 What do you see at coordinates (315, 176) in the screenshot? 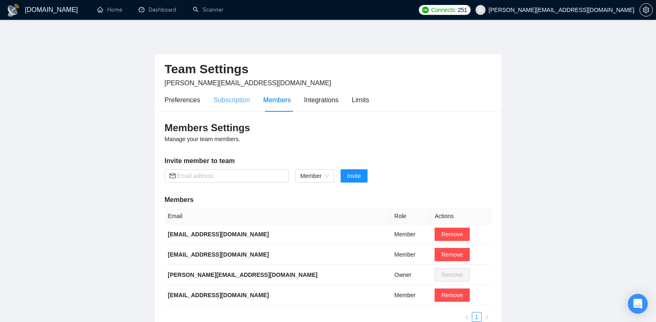
I see `span: Member` at bounding box center [315, 176].